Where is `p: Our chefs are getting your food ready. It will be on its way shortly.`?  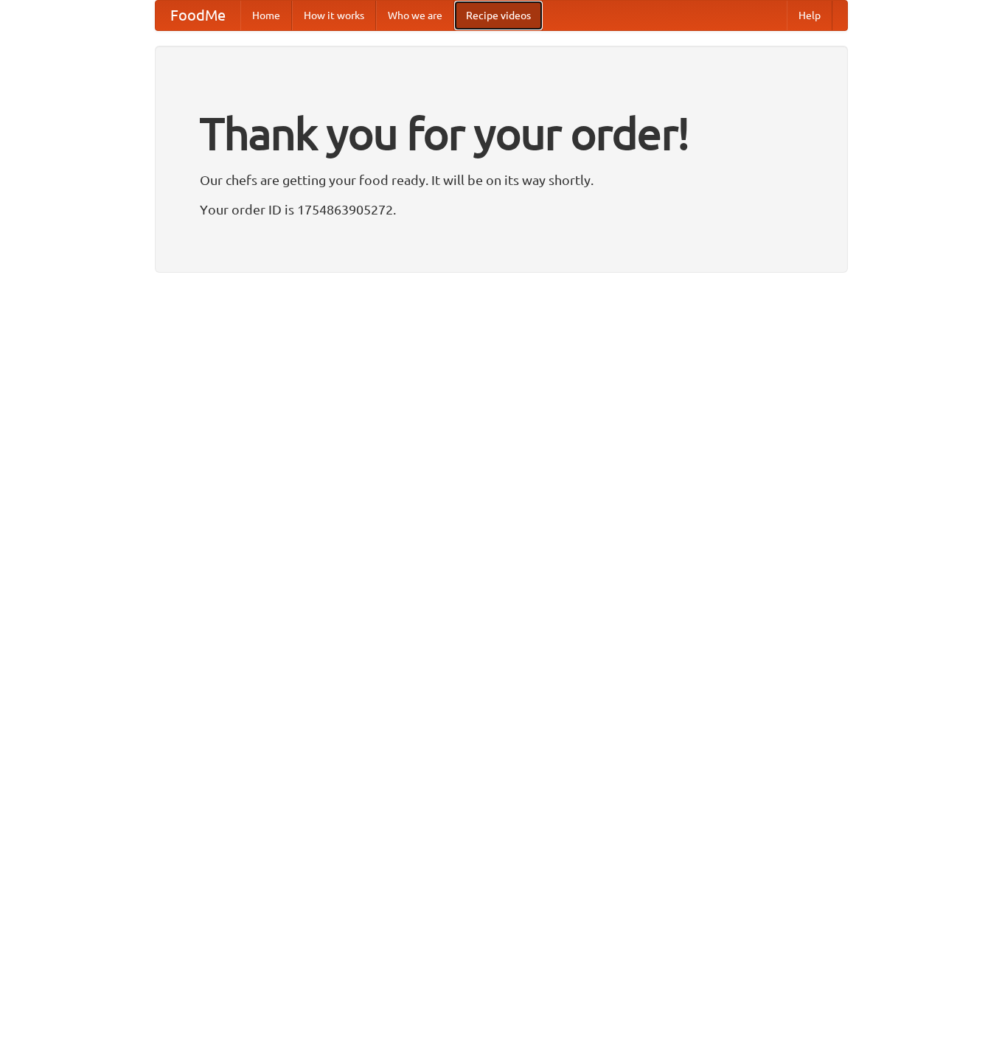
p: Our chefs are getting your food ready. It will be on its way shortly. is located at coordinates (501, 180).